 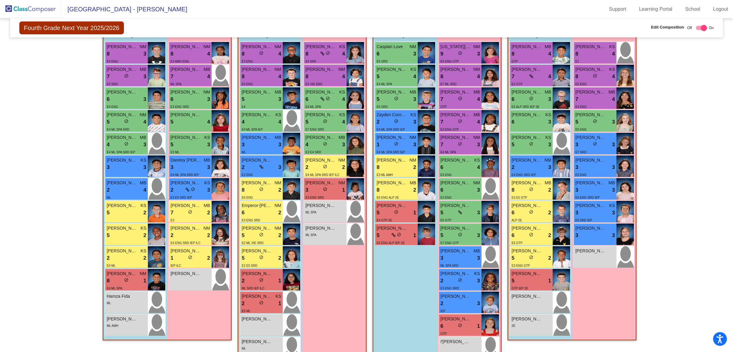 I want to click on span: E4 ML SPA SRD IEP, so click(x=391, y=130).